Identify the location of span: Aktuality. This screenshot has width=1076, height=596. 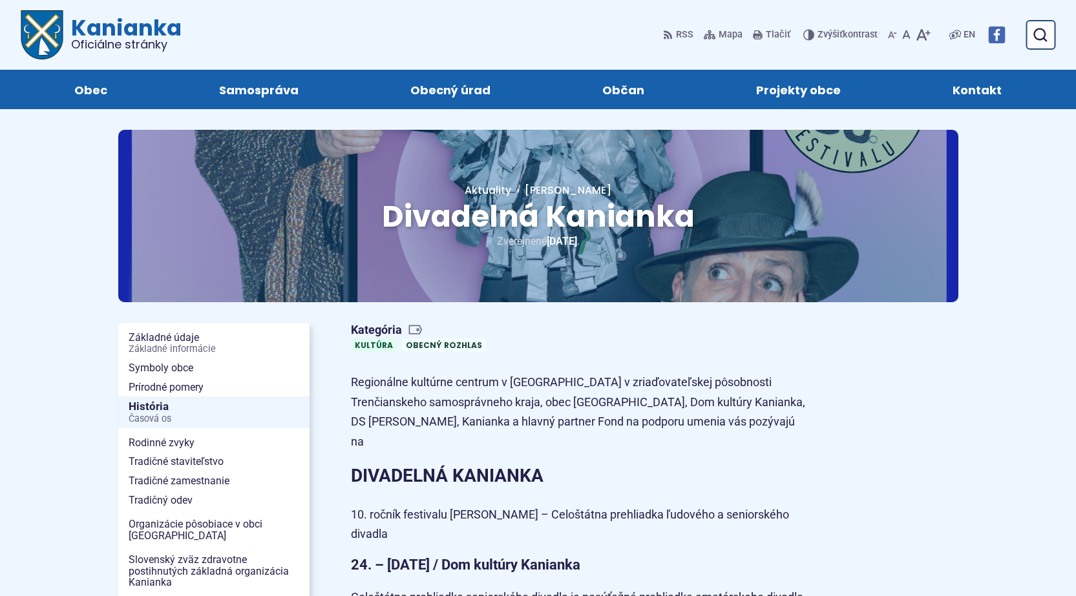
(488, 190).